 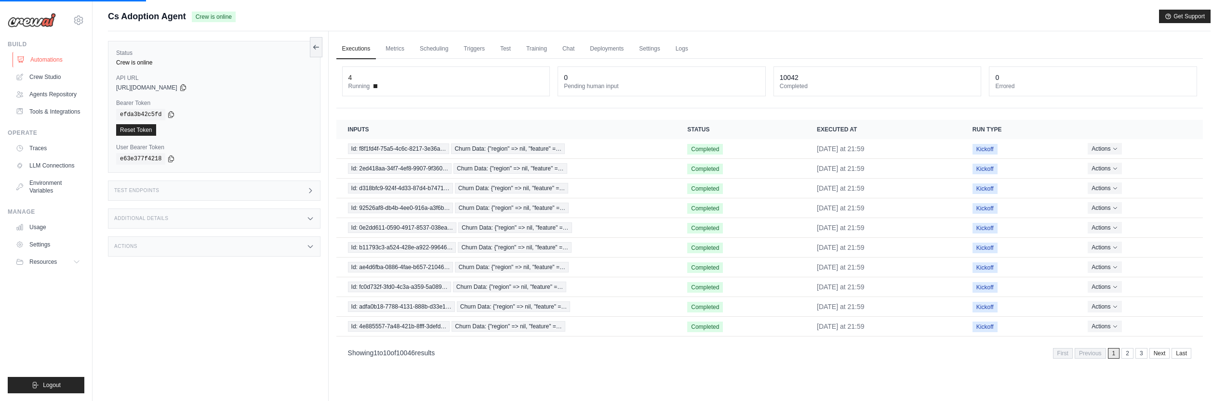 What do you see at coordinates (1018, 130) in the screenshot?
I see `th: Run Type` at bounding box center [1018, 130].